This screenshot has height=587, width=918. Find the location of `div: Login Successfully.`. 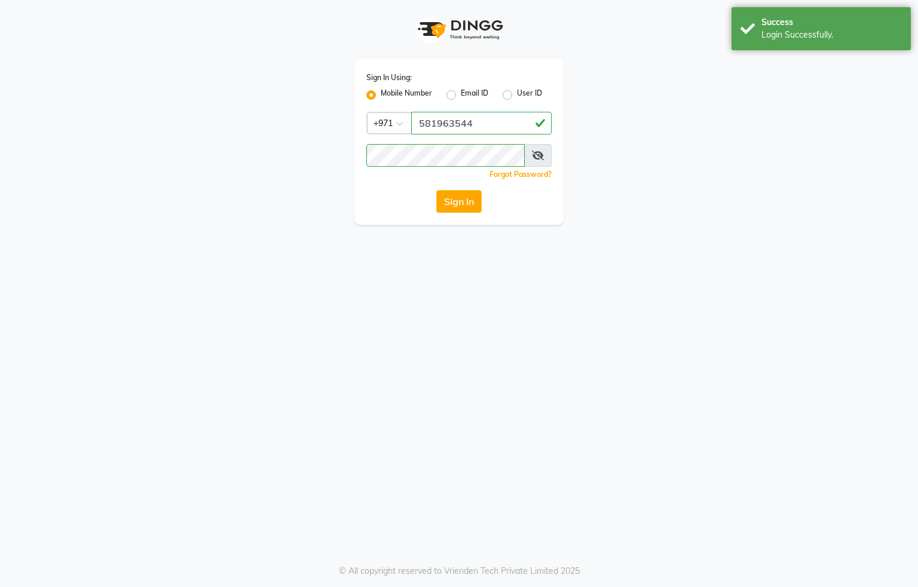

div: Login Successfully. is located at coordinates (831, 35).